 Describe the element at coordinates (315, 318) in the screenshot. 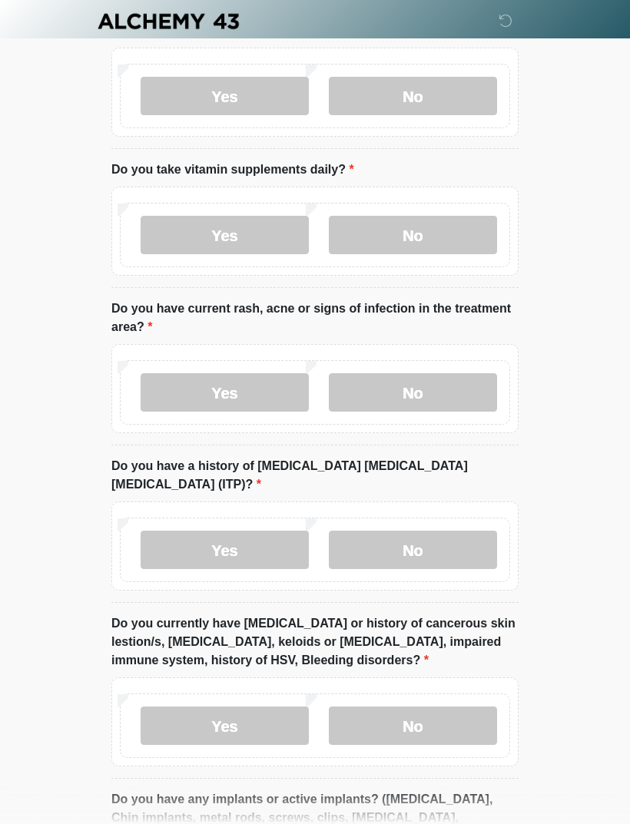

I see `label: Do you have current rash, acne or signs of infection in the treatment area?` at that location.